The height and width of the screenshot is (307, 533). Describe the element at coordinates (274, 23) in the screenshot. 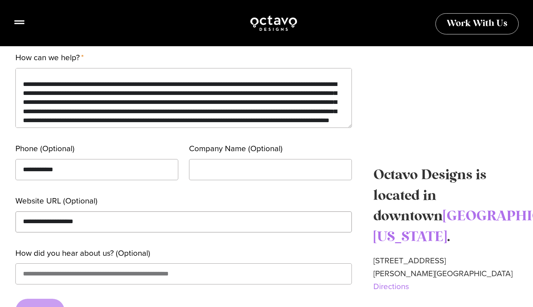

I see `img: Octavo Designs Logo in White` at that location.